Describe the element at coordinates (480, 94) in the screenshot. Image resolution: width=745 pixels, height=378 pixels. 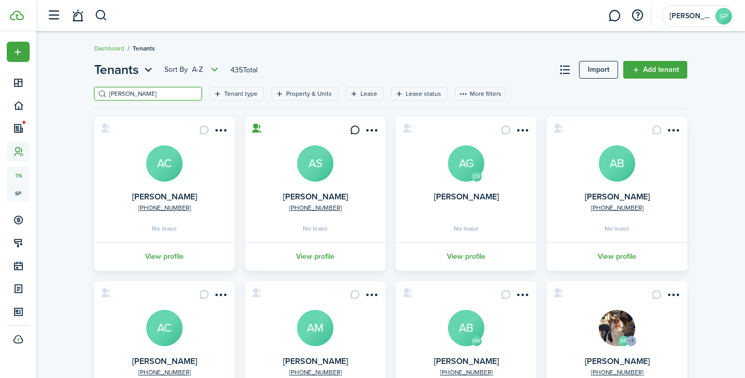
I see `button: More filters` at that location.